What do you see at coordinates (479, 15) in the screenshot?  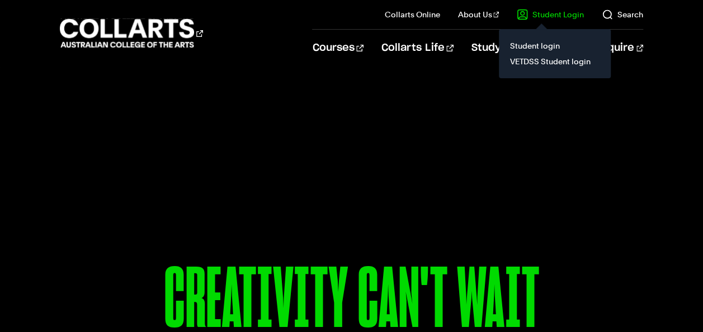 I see `a: About Us` at bounding box center [479, 15].